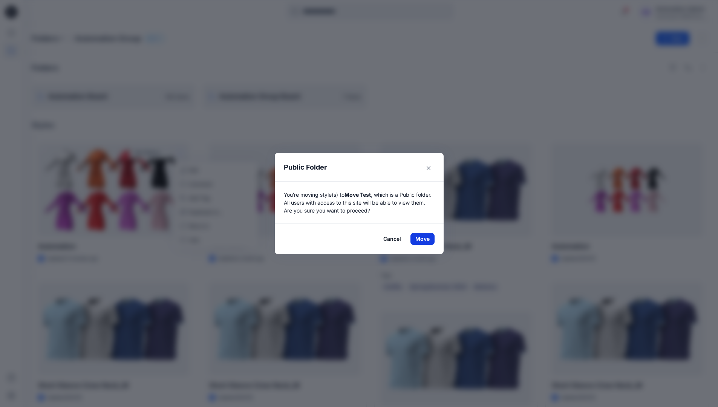 The image size is (718, 407). Describe the element at coordinates (429, 168) in the screenshot. I see `button: Close` at that location.